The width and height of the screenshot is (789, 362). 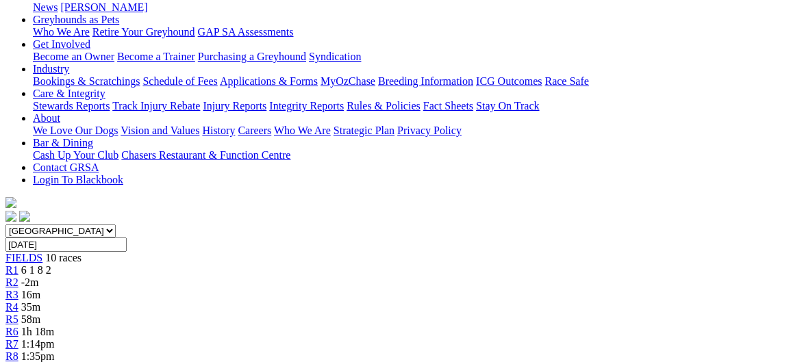 What do you see at coordinates (31, 294) in the screenshot?
I see `span: 16m` at bounding box center [31, 294].